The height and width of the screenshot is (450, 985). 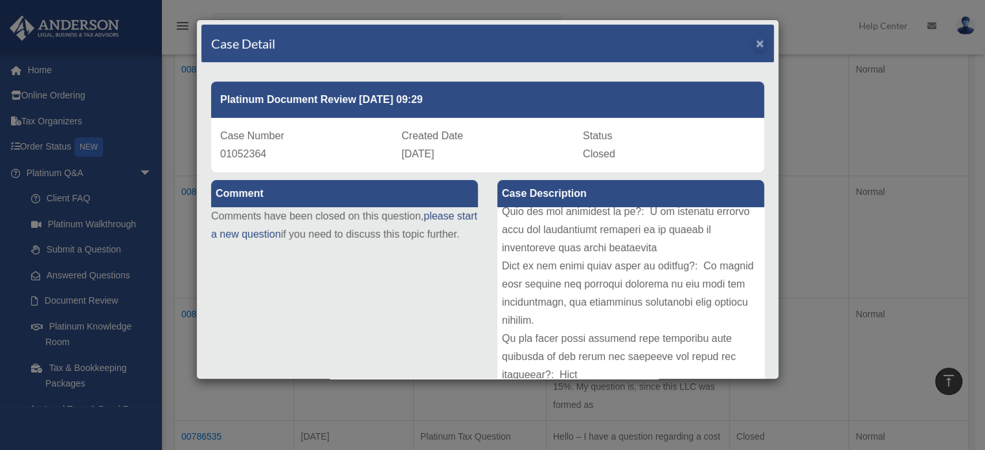 What do you see at coordinates (345, 194) in the screenshot?
I see `label: Comment` at bounding box center [345, 194].